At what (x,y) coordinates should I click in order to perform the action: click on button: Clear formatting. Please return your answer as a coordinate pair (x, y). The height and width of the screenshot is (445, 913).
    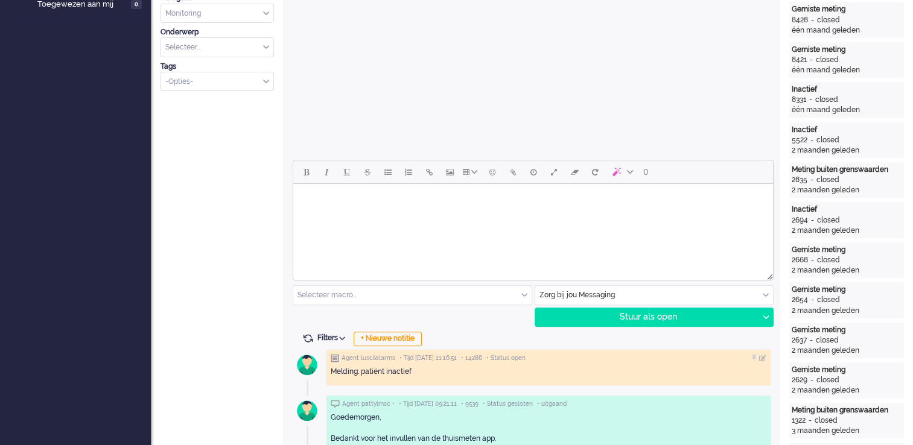
    Looking at the image, I should click on (574, 172).